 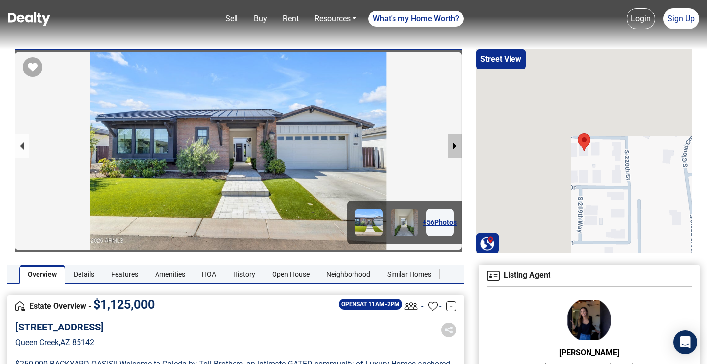 What do you see at coordinates (59, 343) in the screenshot?
I see `p: Queen Creek , AZ 85142` at bounding box center [59, 343].